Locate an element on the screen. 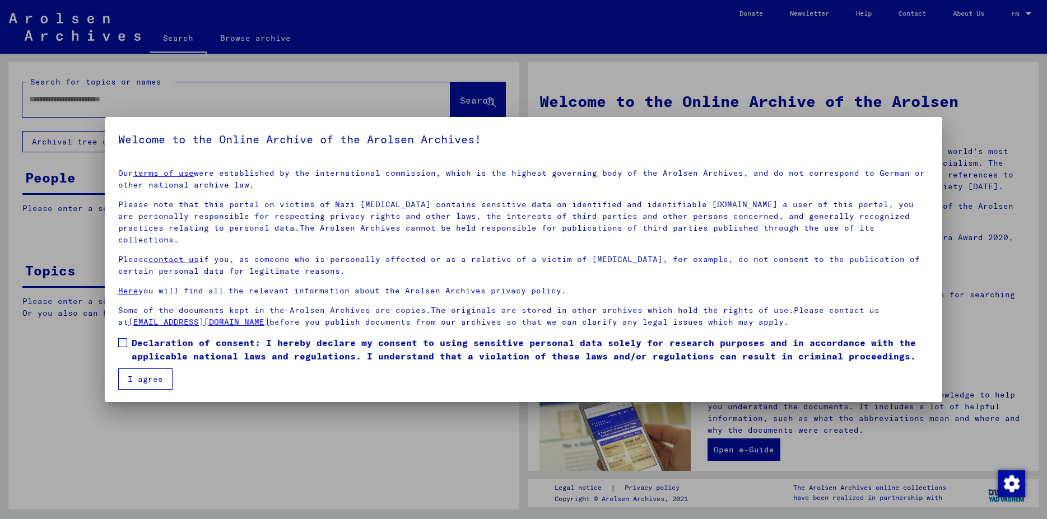 Image resolution: width=1047 pixels, height=519 pixels. div: Change consent is located at coordinates (1011, 484).